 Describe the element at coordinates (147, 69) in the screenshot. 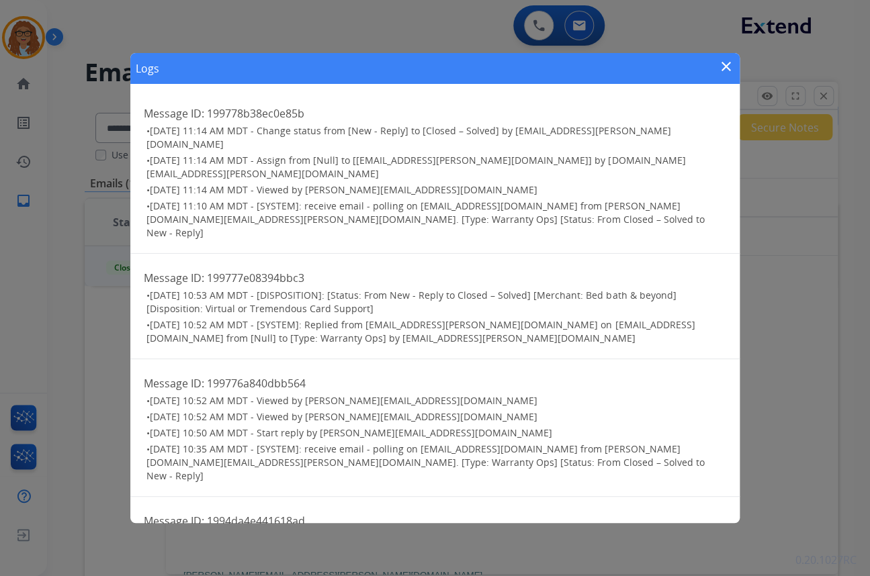

I see `h1: Logs` at that location.